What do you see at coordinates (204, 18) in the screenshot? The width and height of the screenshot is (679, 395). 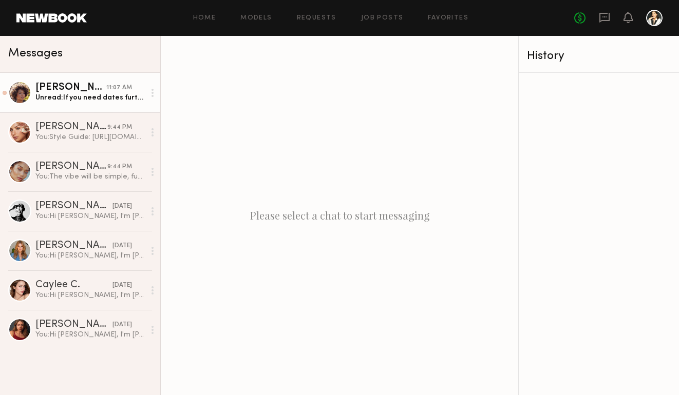 I see `a: Home` at bounding box center [204, 18].